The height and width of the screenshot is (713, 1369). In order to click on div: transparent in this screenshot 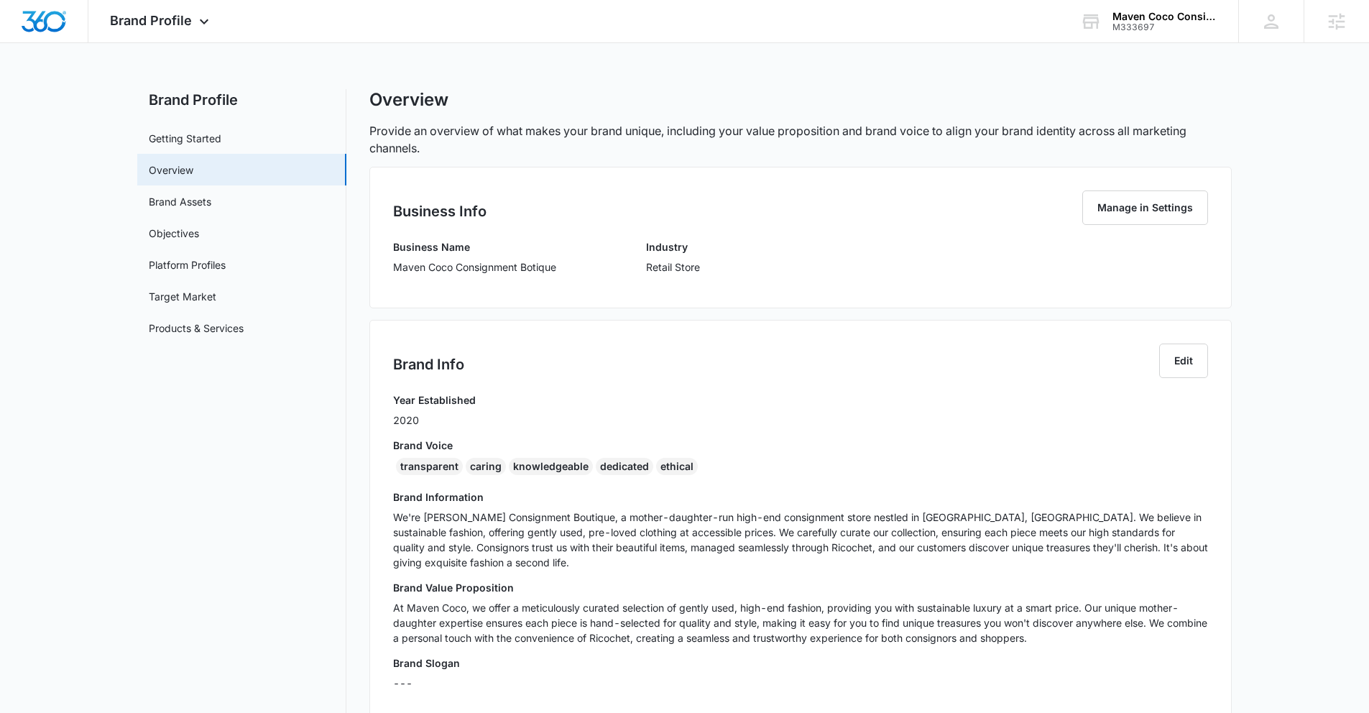, I will do `click(429, 466)`.